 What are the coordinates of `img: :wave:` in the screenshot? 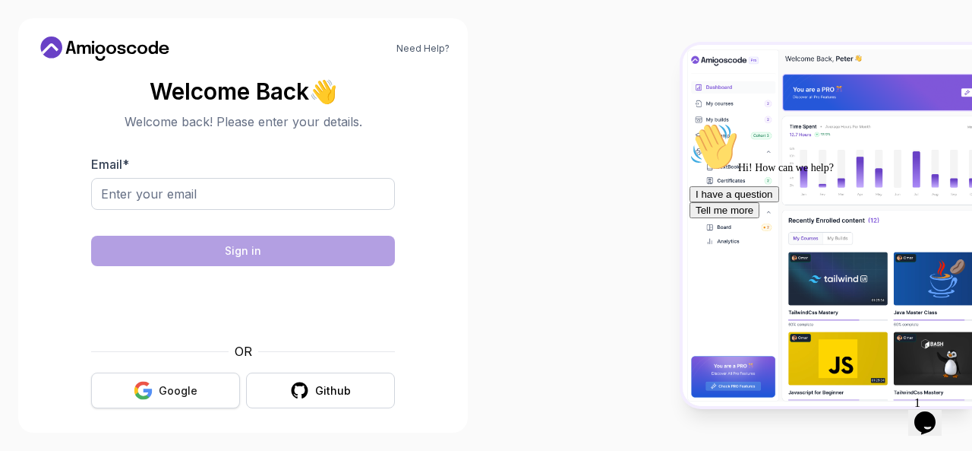 It's located at (30, 30).